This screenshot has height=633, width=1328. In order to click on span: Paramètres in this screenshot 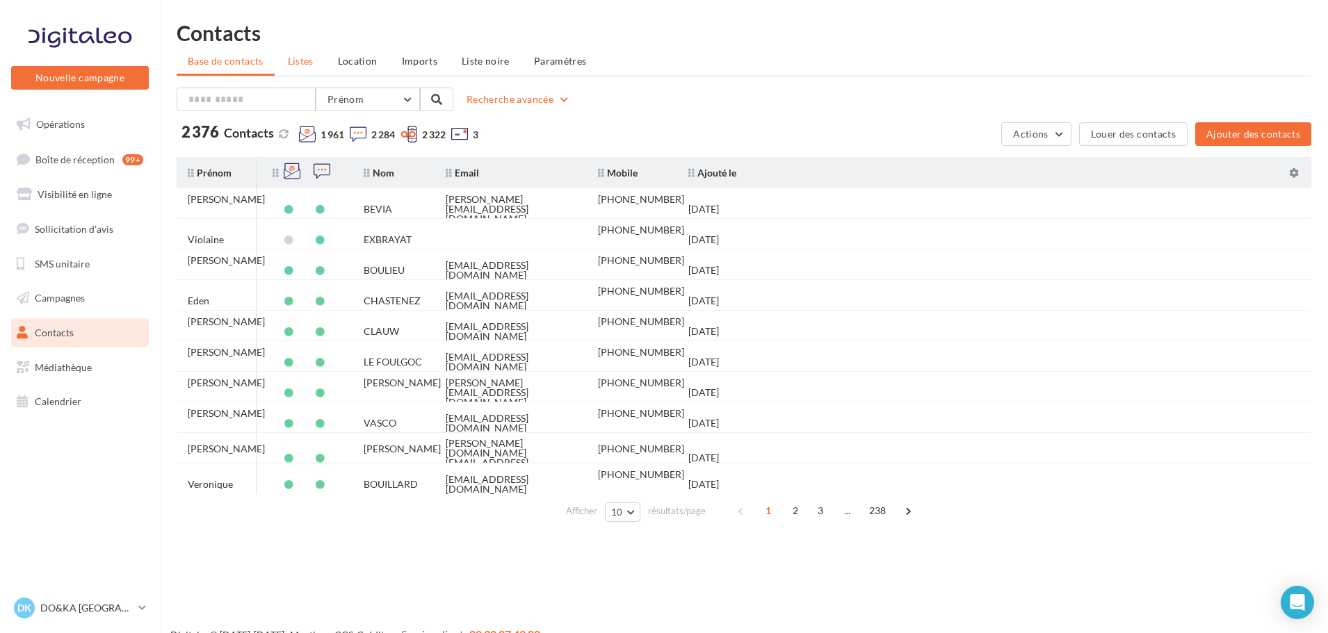, I will do `click(560, 60)`.